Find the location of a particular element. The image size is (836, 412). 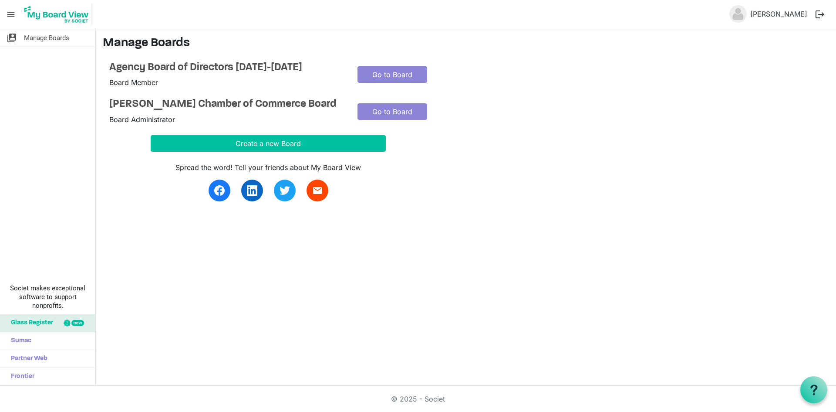

span: switch_account is located at coordinates (12, 38).